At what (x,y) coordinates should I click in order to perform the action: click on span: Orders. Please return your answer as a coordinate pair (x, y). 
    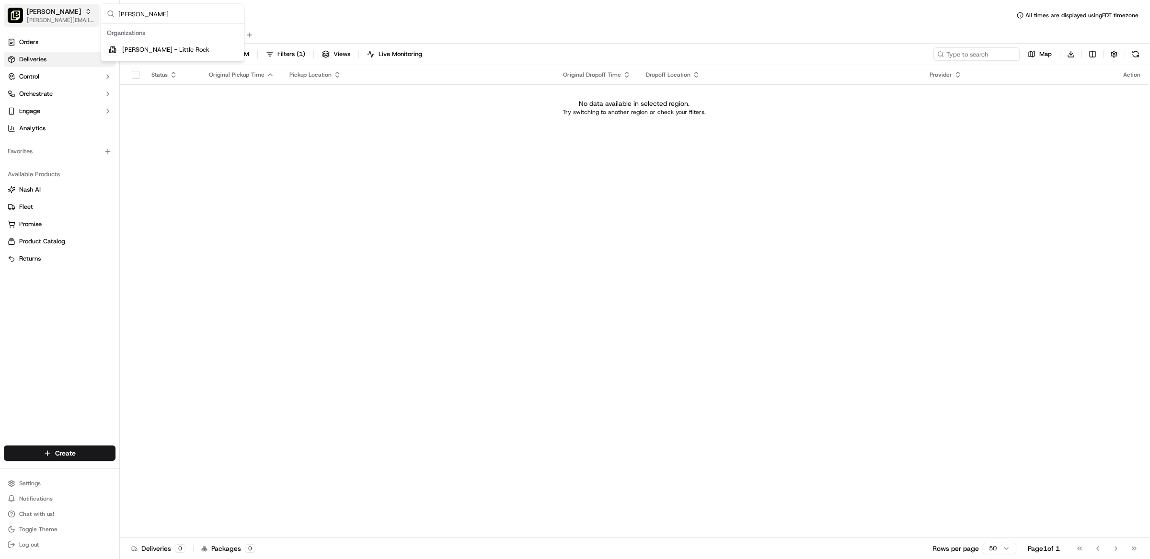
    Looking at the image, I should click on (29, 42).